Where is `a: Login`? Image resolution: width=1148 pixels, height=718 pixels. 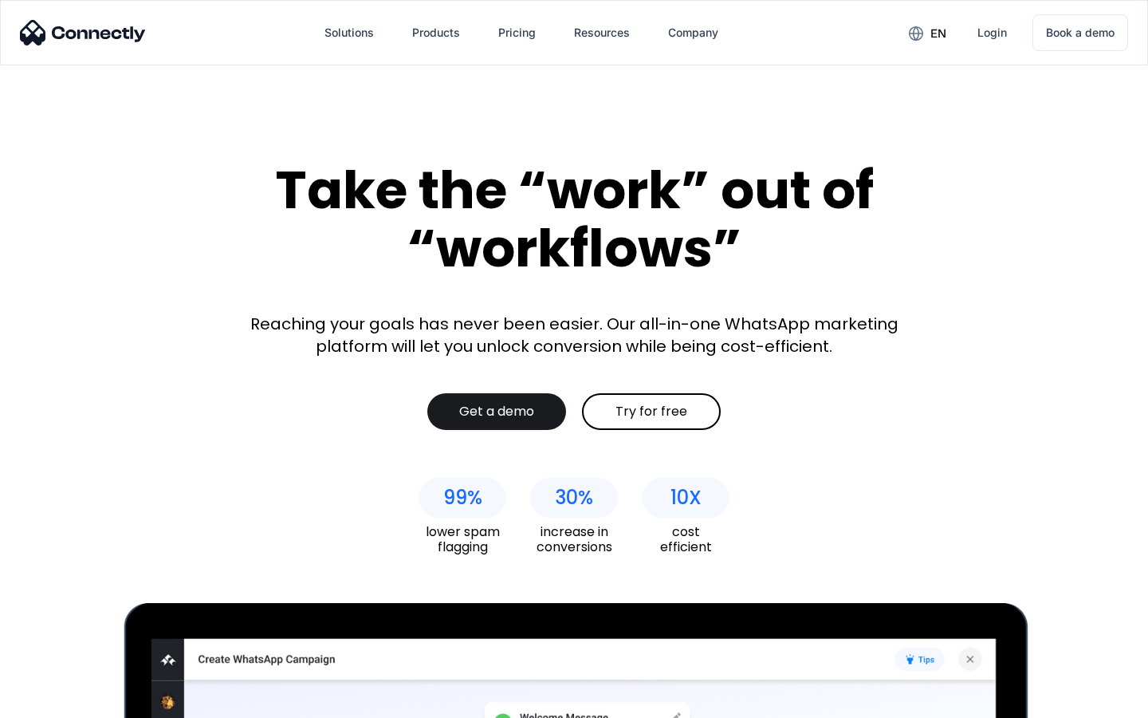 a: Login is located at coordinates (992, 33).